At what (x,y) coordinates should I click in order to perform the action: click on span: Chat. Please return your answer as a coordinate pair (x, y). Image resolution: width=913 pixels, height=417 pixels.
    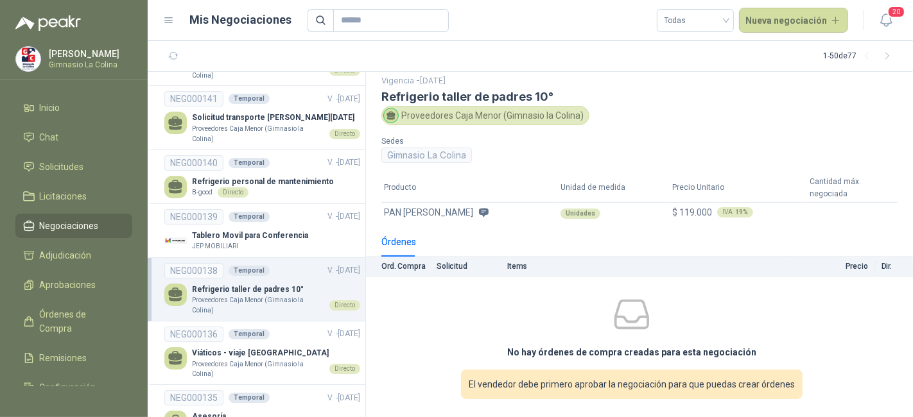
    Looking at the image, I should click on (49, 137).